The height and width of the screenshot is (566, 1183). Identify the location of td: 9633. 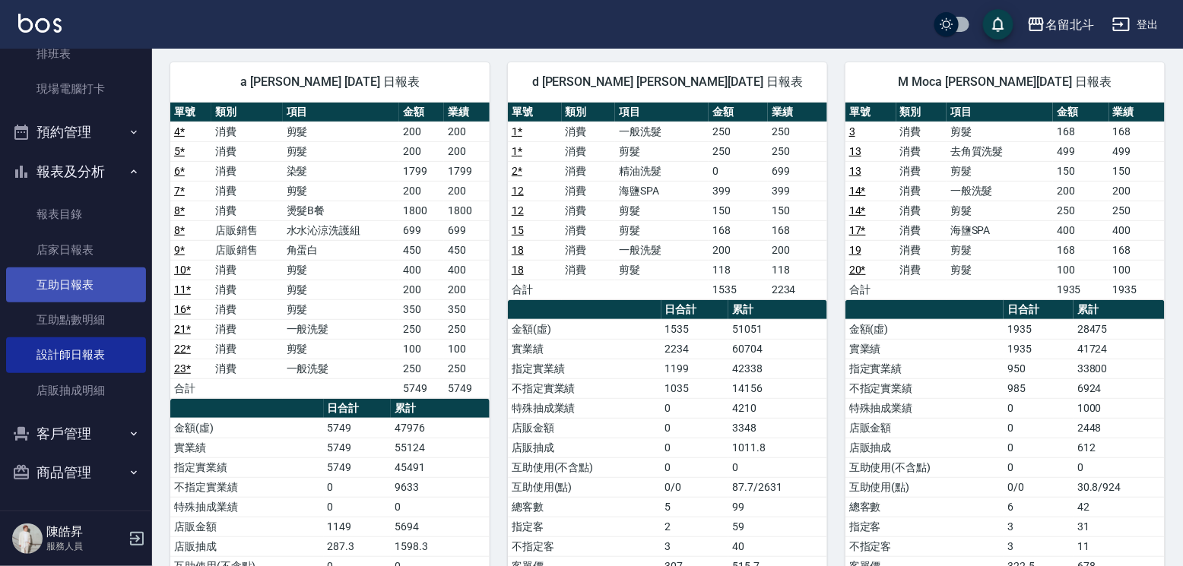
(440, 487).